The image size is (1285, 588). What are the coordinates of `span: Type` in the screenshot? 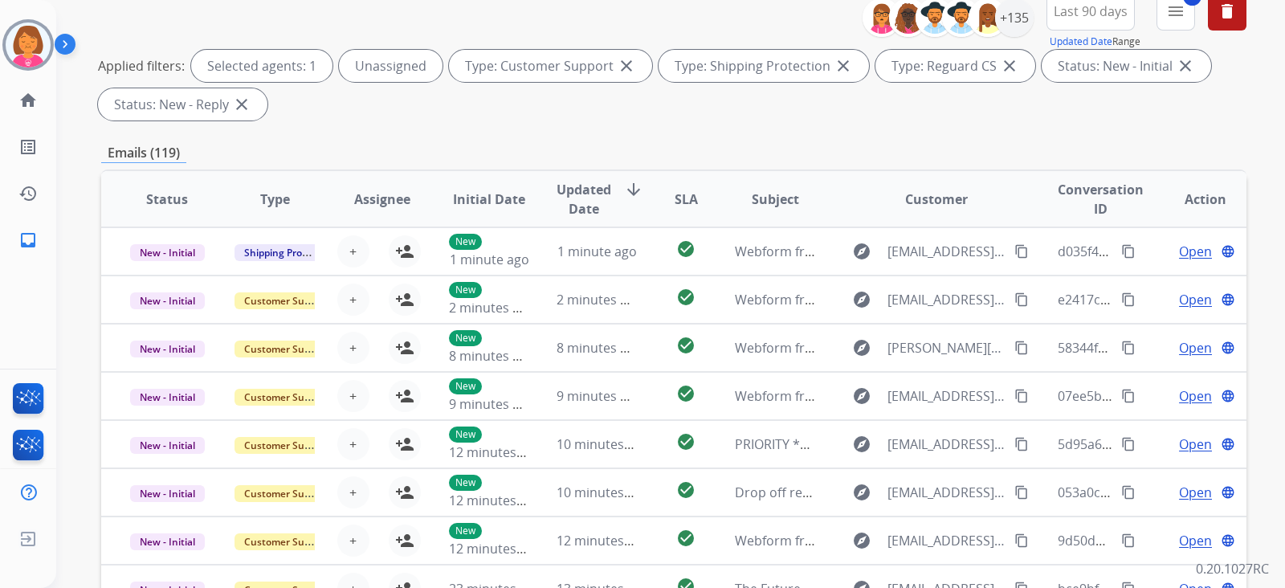 It's located at (275, 199).